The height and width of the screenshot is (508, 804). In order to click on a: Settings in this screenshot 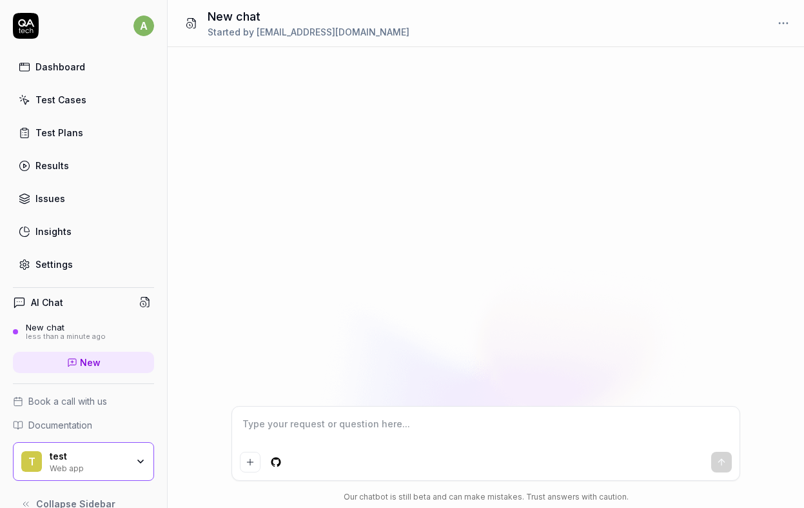, I will do `click(83, 264)`.